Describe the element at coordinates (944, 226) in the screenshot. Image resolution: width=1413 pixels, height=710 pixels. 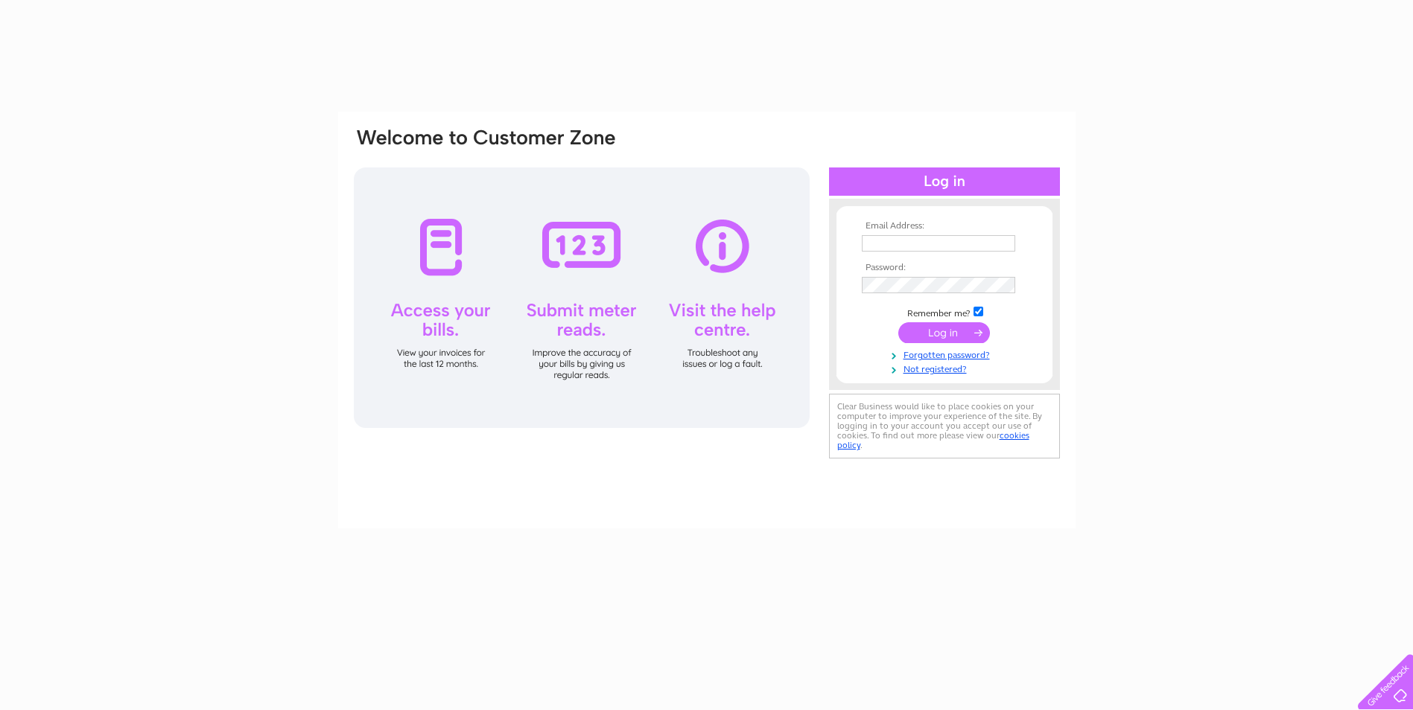
I see `th: Email Address:` at that location.